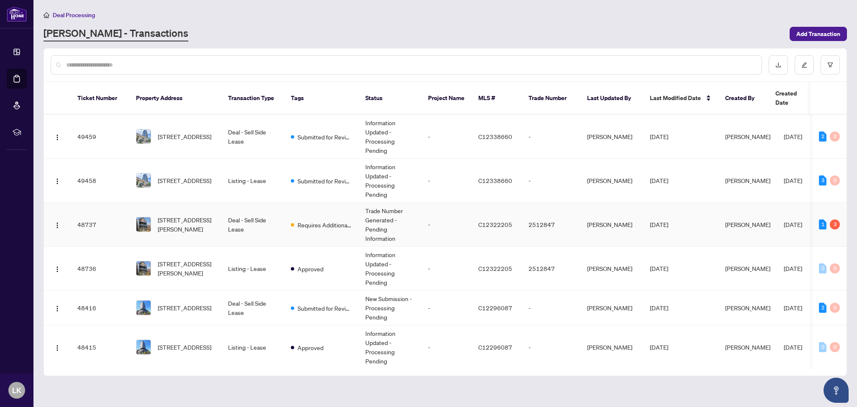 The width and height of the screenshot is (857, 407). I want to click on span: edit, so click(804, 65).